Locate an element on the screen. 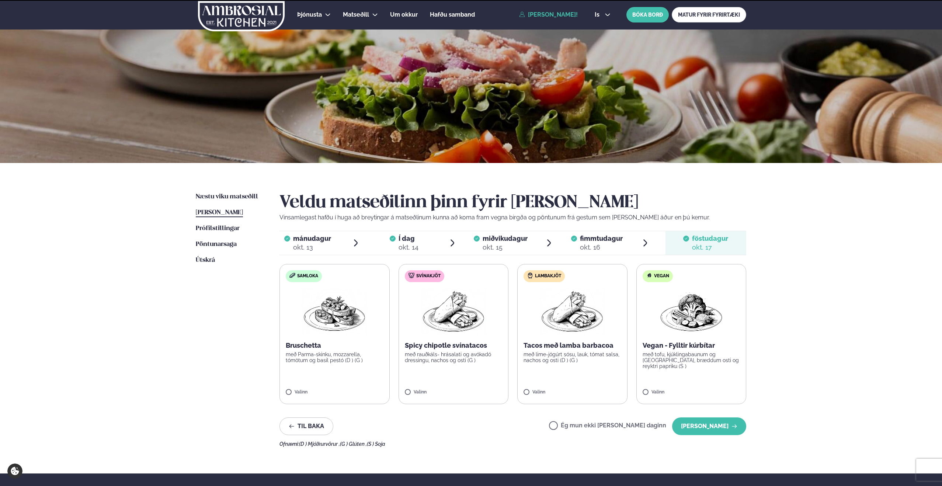  p: með lime-jógúrt sósu, lauk, tómat salsa, nachos og osti (D ) (G ) is located at coordinates (572, 357).